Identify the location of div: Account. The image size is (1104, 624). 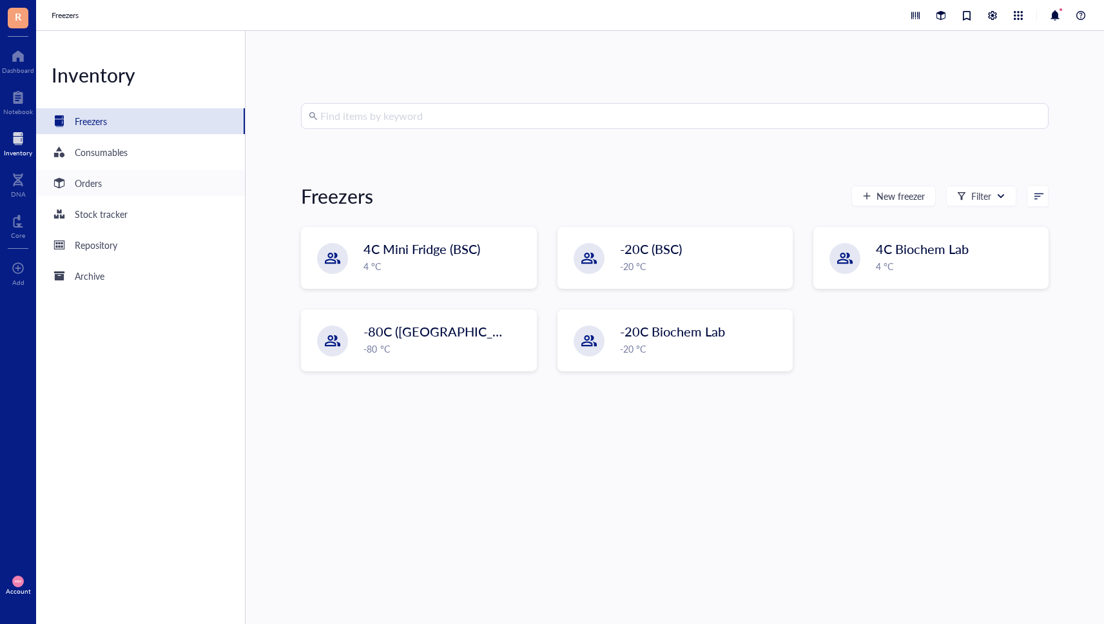
(18, 591).